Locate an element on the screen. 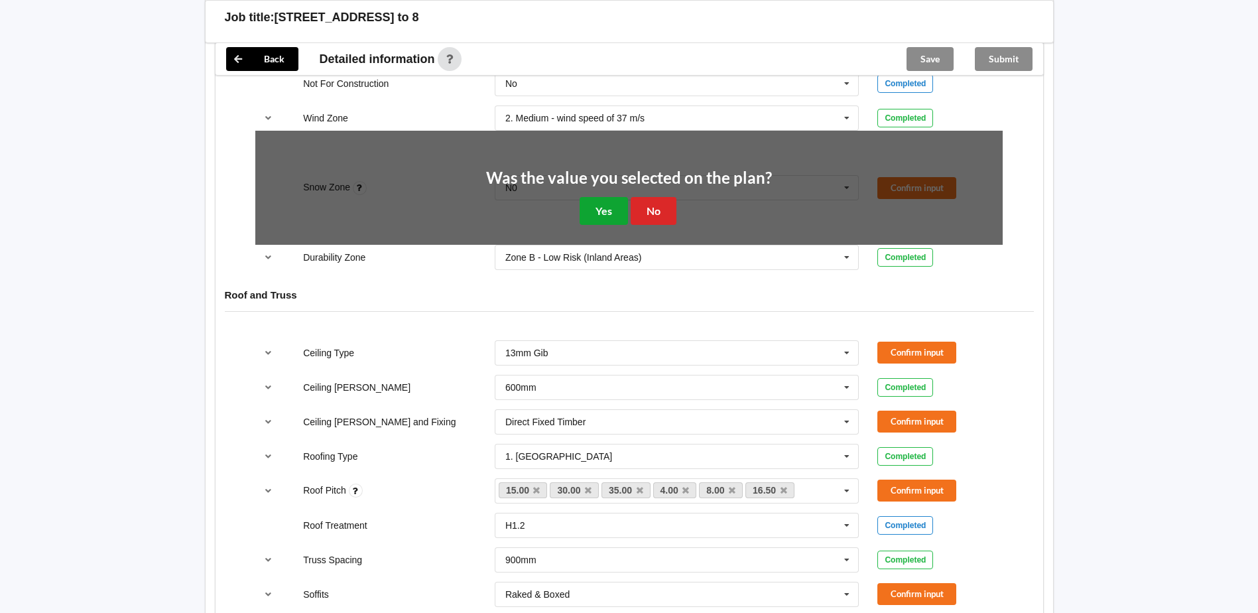 This screenshot has height=613, width=1258. div: No is located at coordinates (511, 84).